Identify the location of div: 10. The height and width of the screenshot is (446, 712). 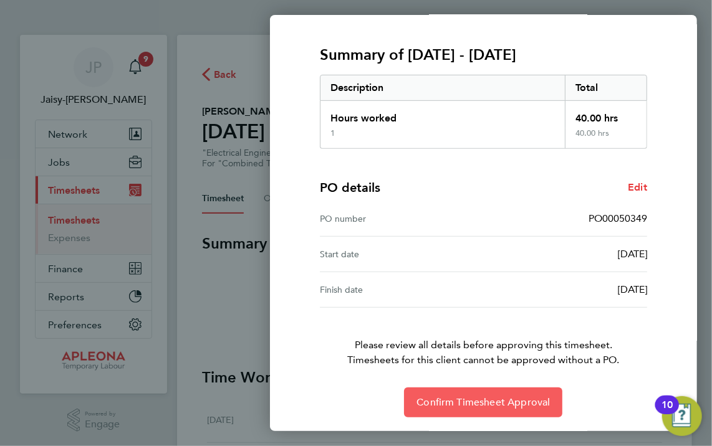
(667, 413).